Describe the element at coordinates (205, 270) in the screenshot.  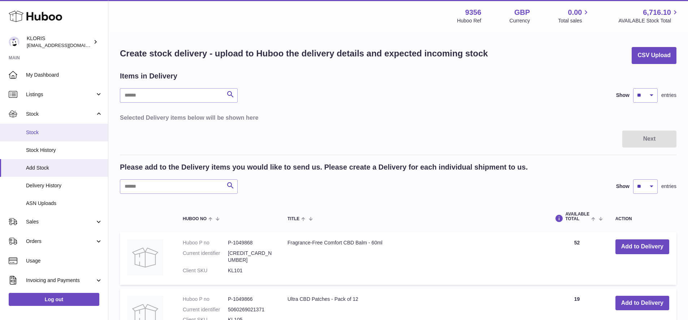
I see `dt: Client SKU` at that location.